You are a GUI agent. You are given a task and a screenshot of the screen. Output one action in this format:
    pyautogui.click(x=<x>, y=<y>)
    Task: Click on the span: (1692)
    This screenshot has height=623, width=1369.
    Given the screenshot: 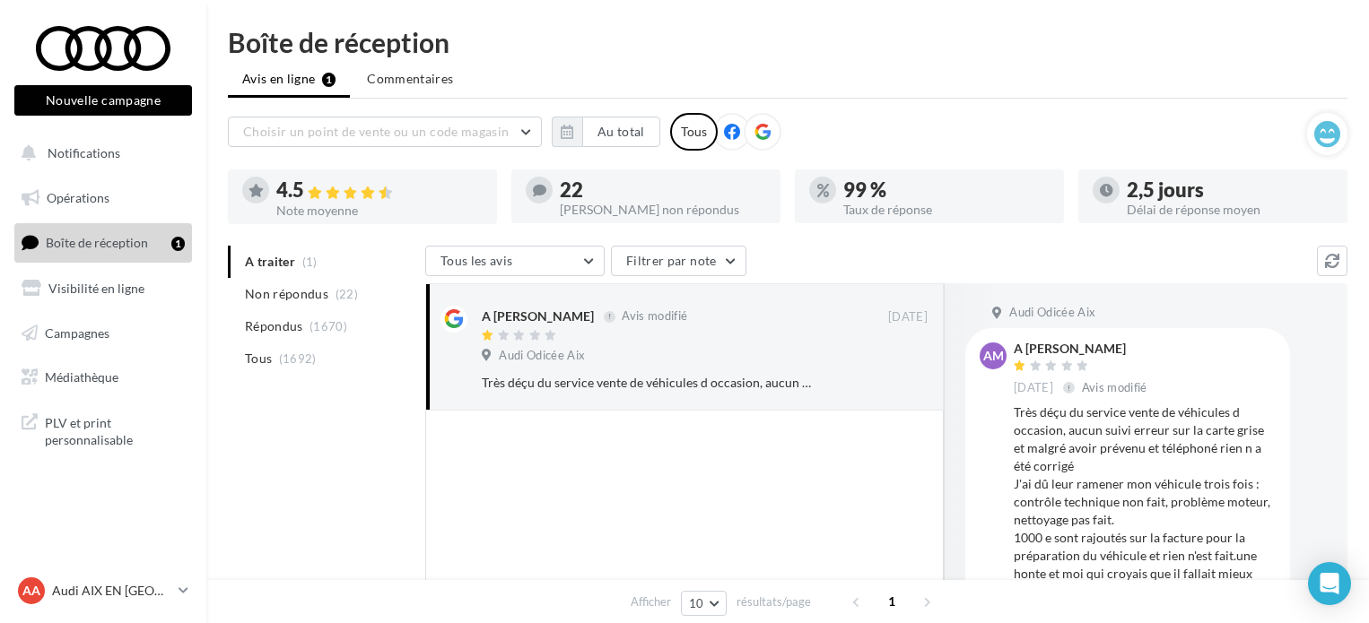 What is the action you would take?
    pyautogui.click(x=298, y=359)
    